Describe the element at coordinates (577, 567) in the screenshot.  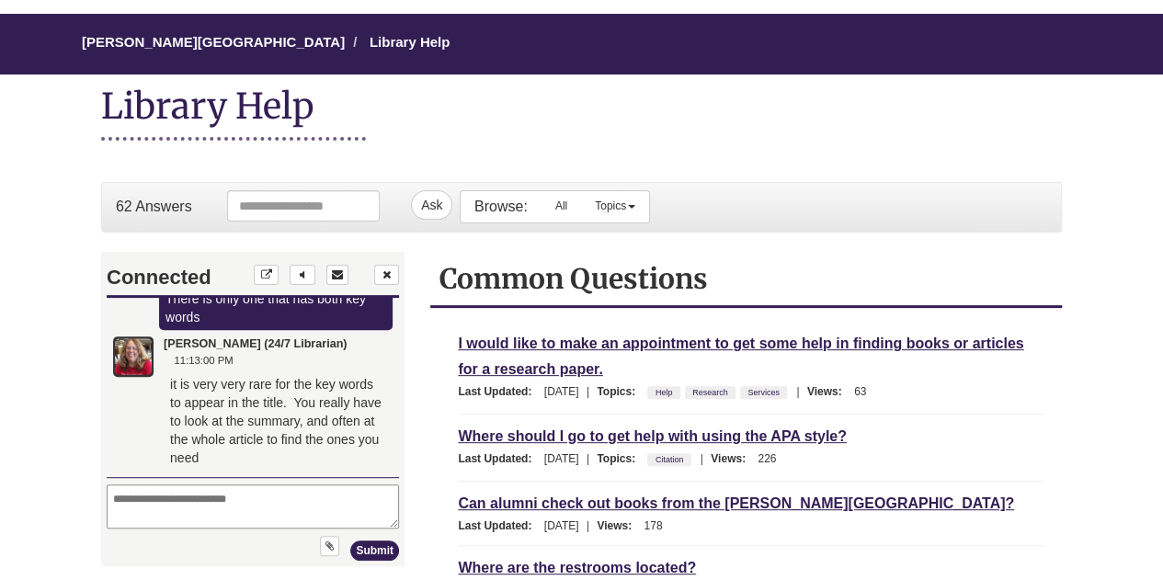
I see `a: Where are the restrooms located?` at that location.